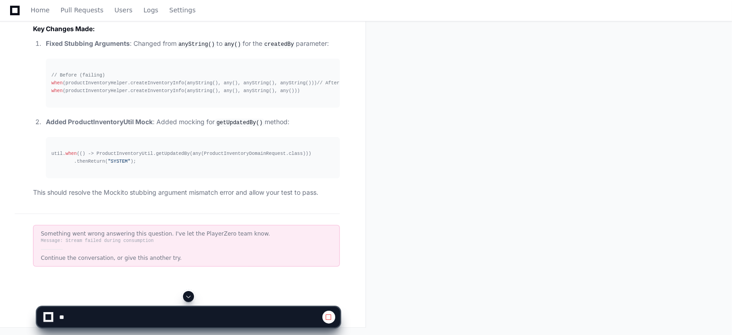  What do you see at coordinates (193, 44) in the screenshot?
I see `p: : Changed from to for the parameter:` at bounding box center [193, 44].